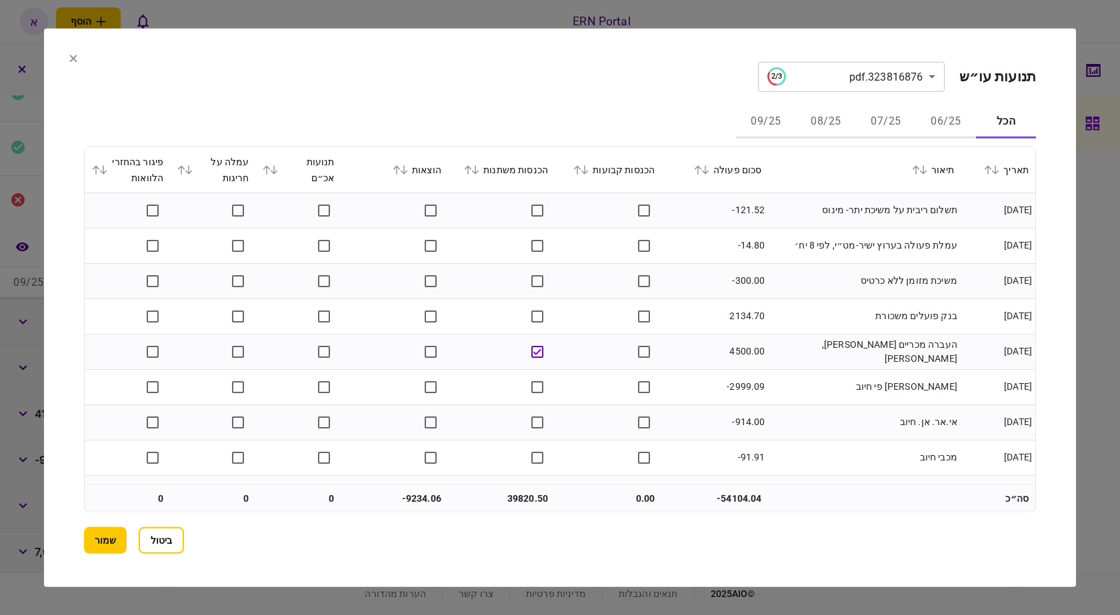  Describe the element at coordinates (998, 499) in the screenshot. I see `td: סה״כ` at that location.